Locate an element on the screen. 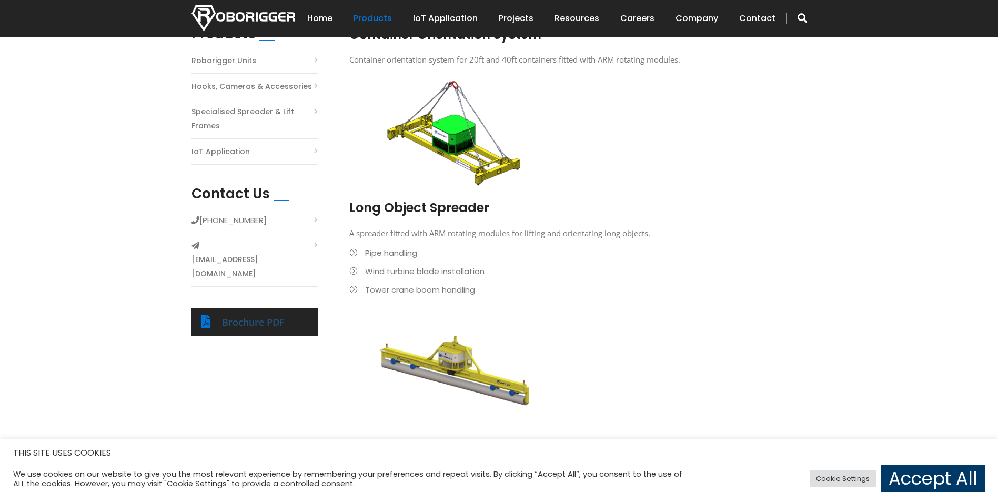 The width and height of the screenshot is (998, 502). a: Hooks, Cameras & Accessories is located at coordinates (251, 86).